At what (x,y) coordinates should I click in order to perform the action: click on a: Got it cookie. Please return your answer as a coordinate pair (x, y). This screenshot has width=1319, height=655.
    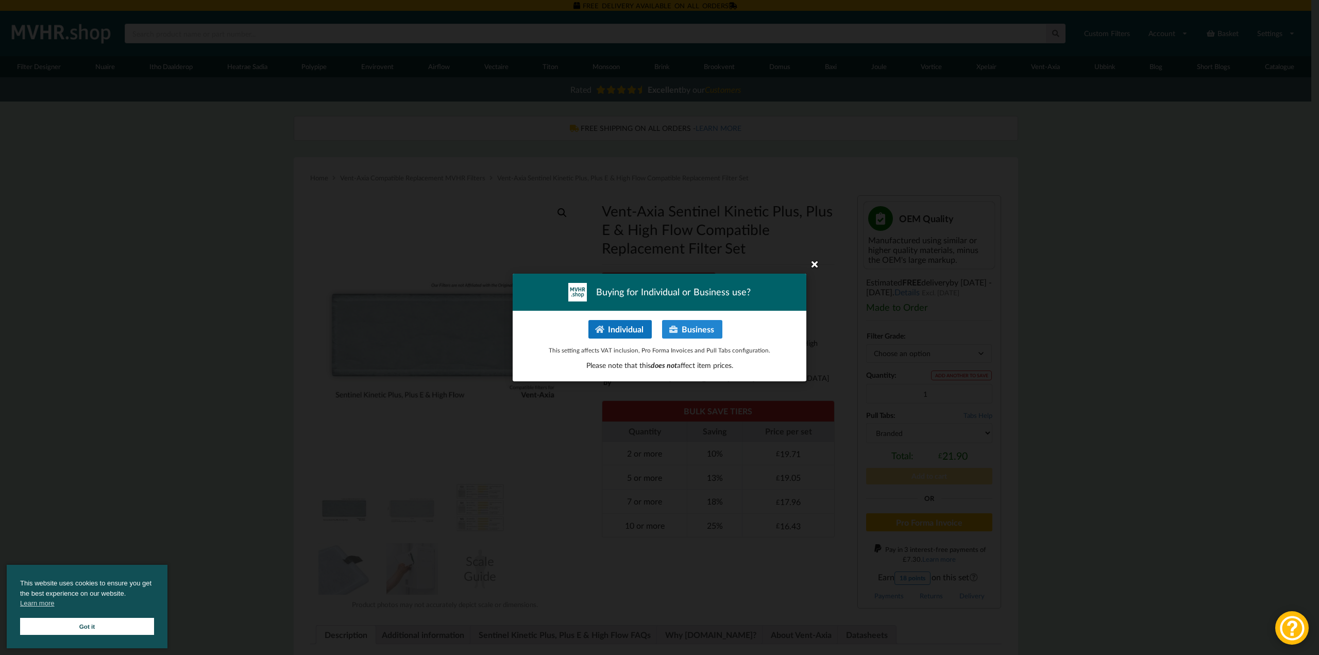
    Looking at the image, I should click on (87, 626).